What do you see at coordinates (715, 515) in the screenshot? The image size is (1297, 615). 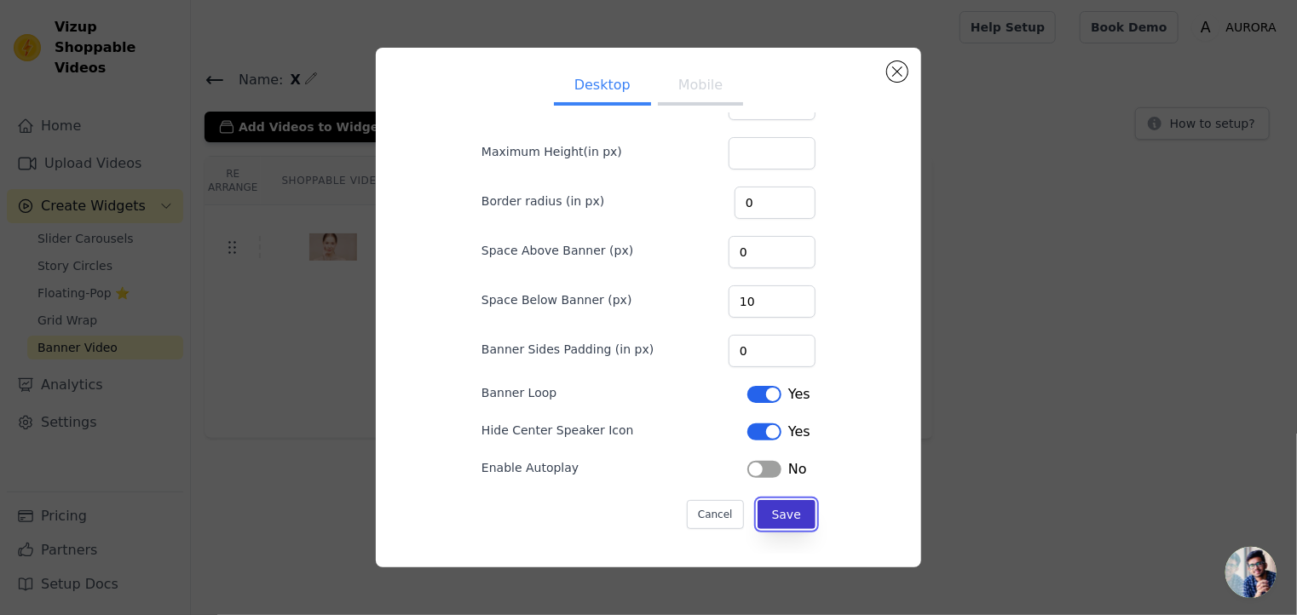 I see `button: Cancel` at bounding box center [715, 515].